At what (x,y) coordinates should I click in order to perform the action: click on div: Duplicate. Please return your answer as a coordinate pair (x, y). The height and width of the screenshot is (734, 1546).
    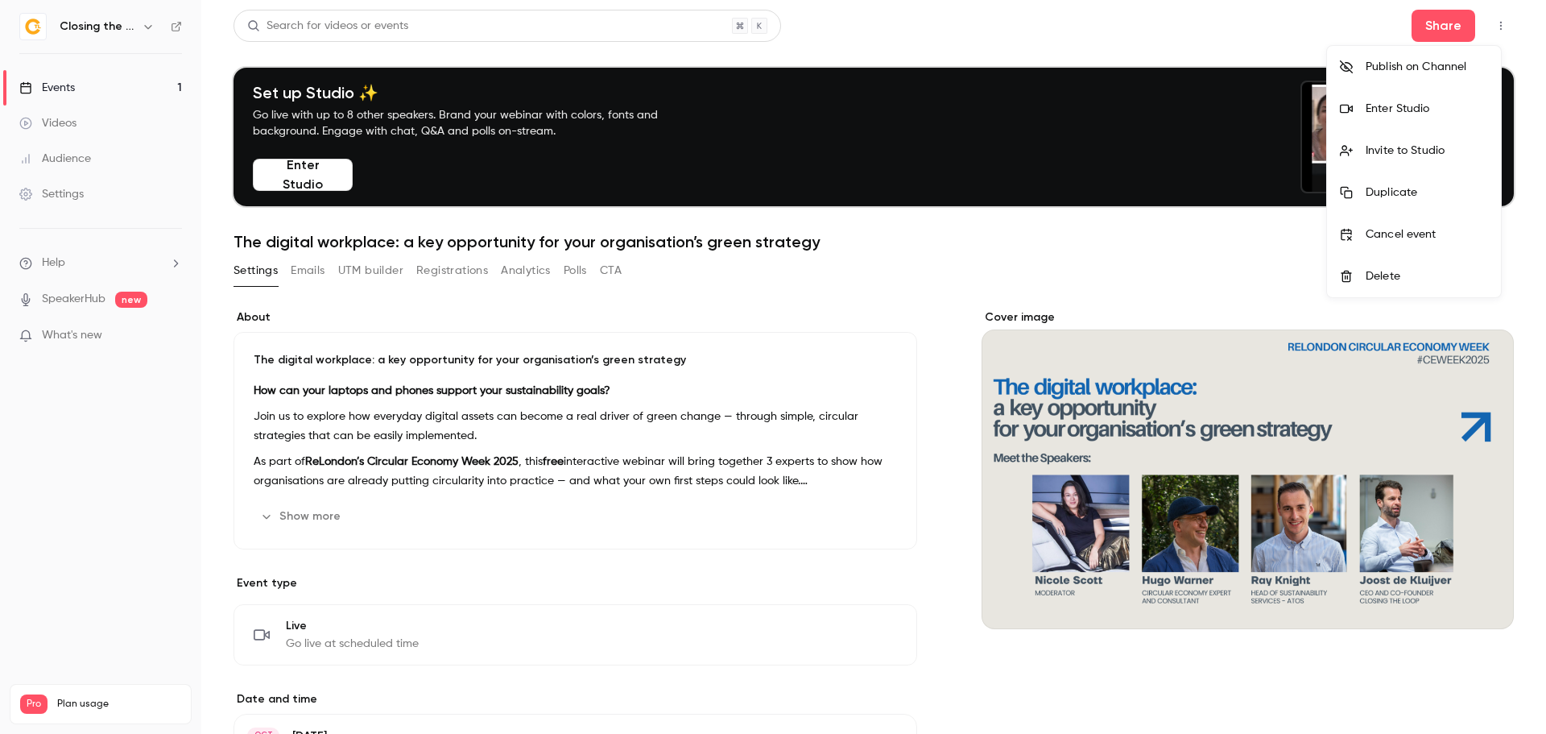
    Looking at the image, I should click on (1427, 192).